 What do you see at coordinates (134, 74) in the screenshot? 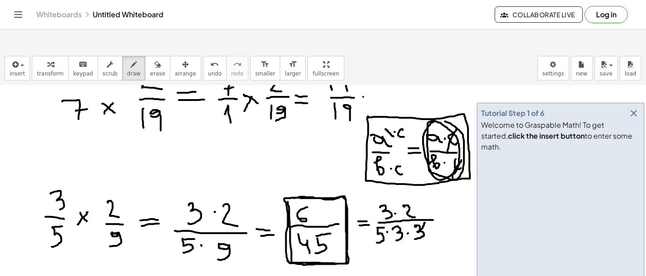
I see `span: draw` at bounding box center [134, 74].